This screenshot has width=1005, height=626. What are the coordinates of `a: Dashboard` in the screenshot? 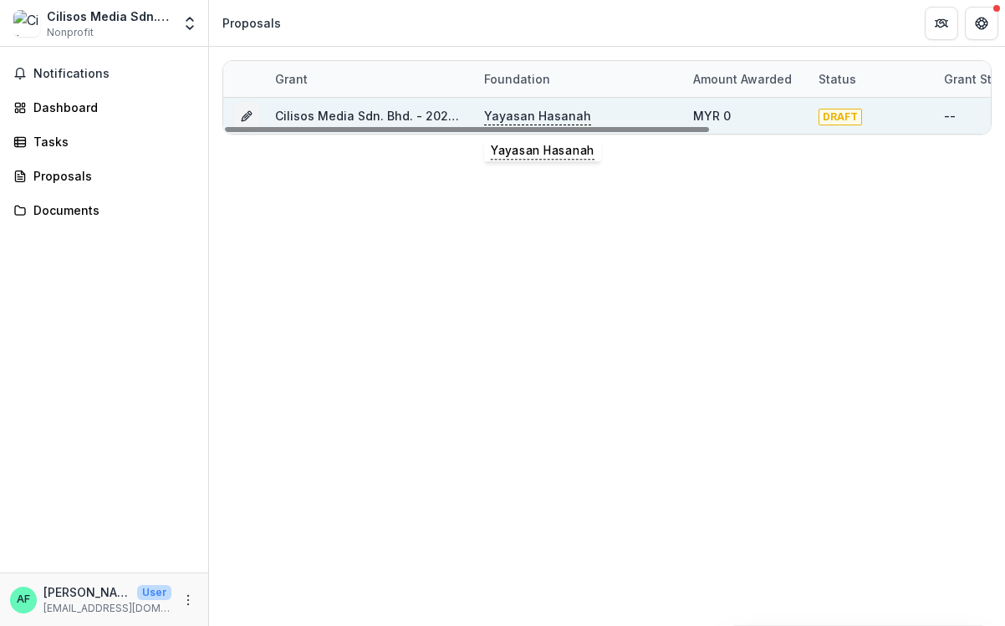 It's located at (104, 107).